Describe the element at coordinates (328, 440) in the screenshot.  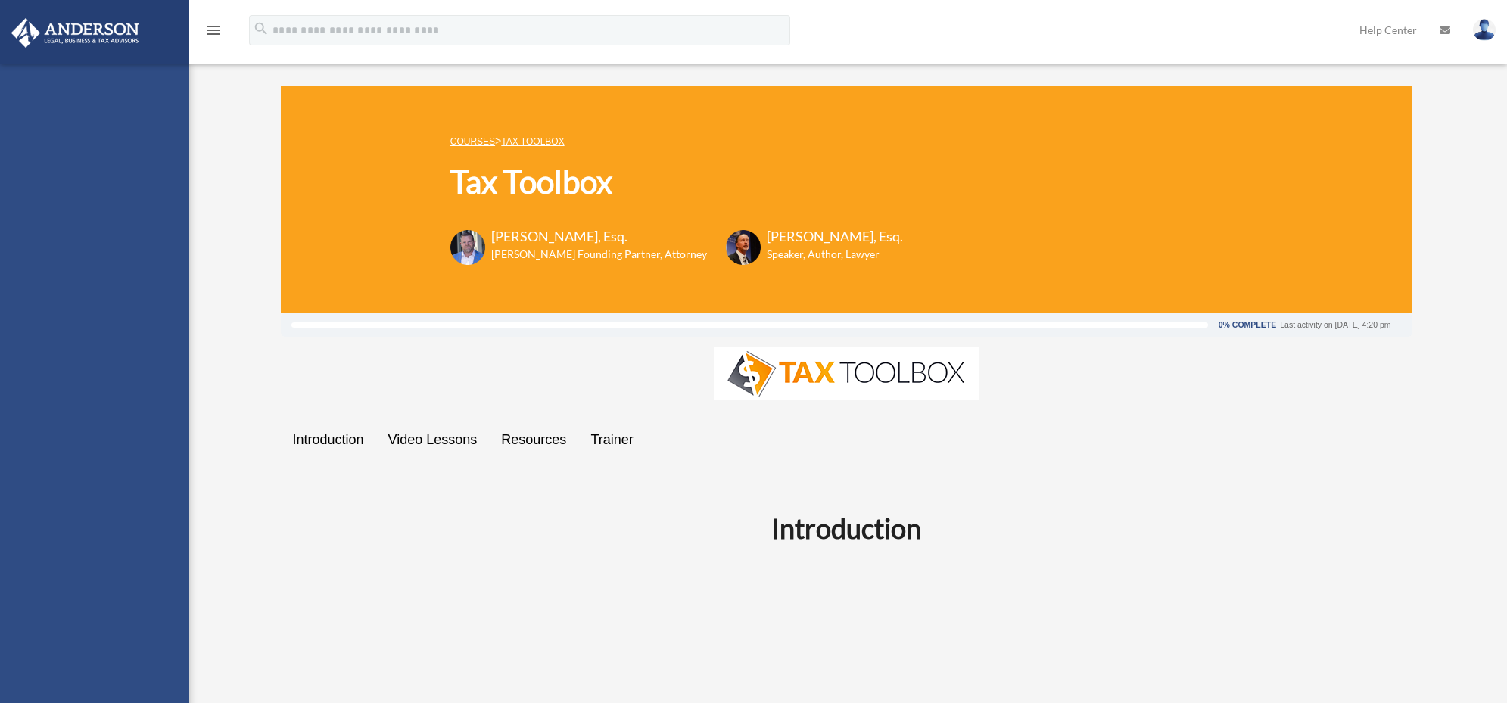
I see `a: Introduction` at that location.